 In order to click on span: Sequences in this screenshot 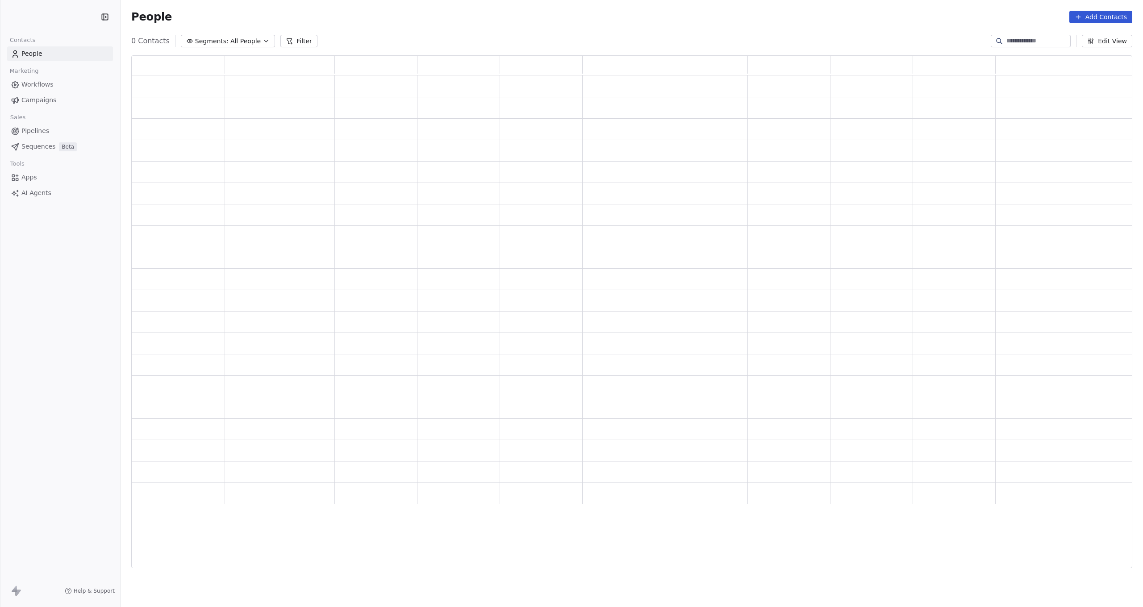, I will do `click(38, 147)`.